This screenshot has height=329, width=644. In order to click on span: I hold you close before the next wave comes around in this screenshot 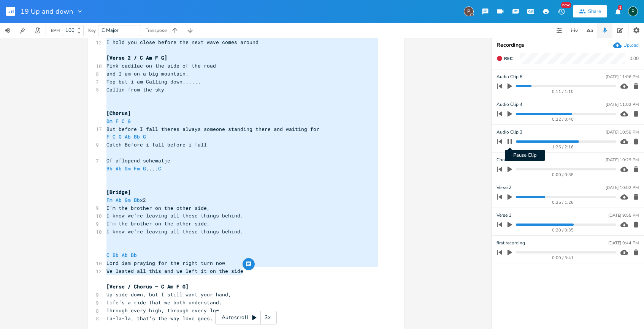, I will do `click(182, 42)`.